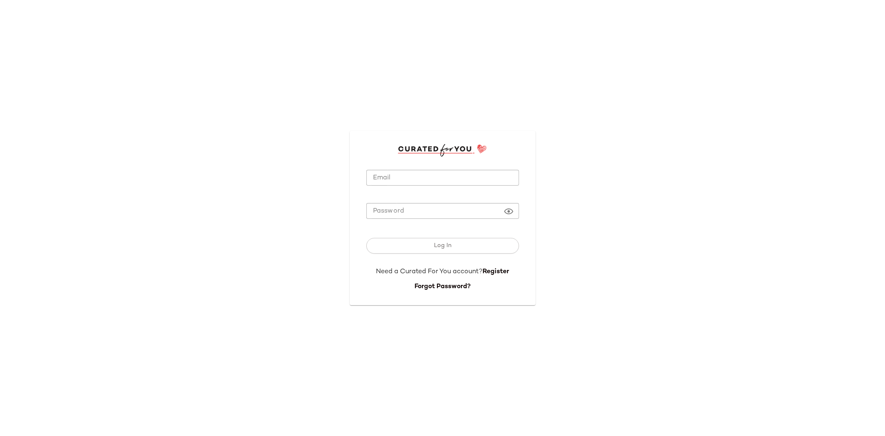  Describe the element at coordinates (442, 286) in the screenshot. I see `a: Forgot Password?` at that location.